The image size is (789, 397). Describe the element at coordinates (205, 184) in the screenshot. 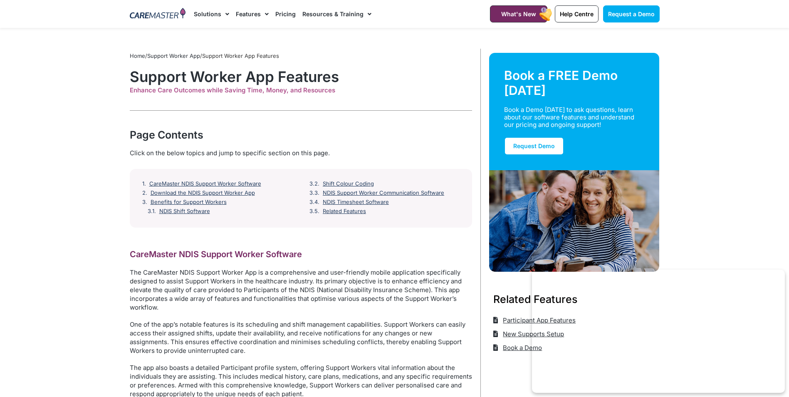

I see `a: CareMaster NDIS Support Worker Software` at that location.